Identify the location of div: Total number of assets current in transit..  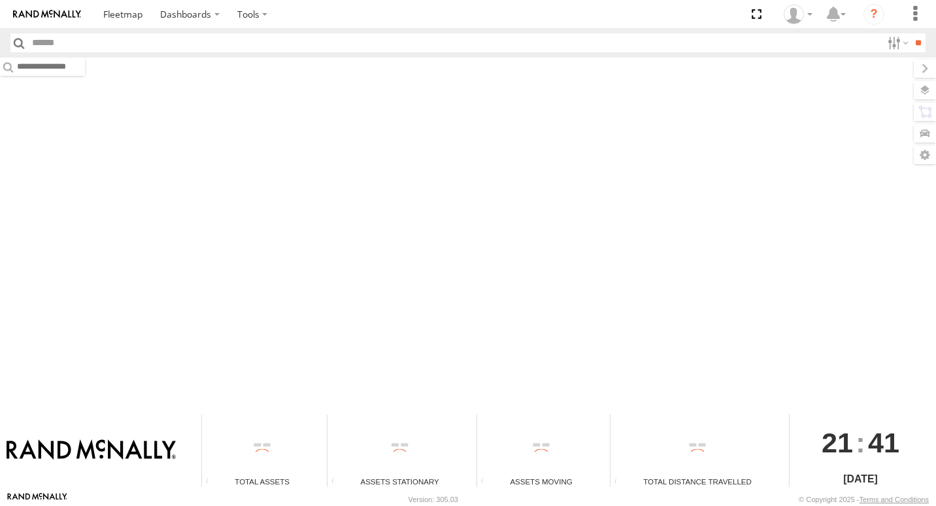
(487, 482).